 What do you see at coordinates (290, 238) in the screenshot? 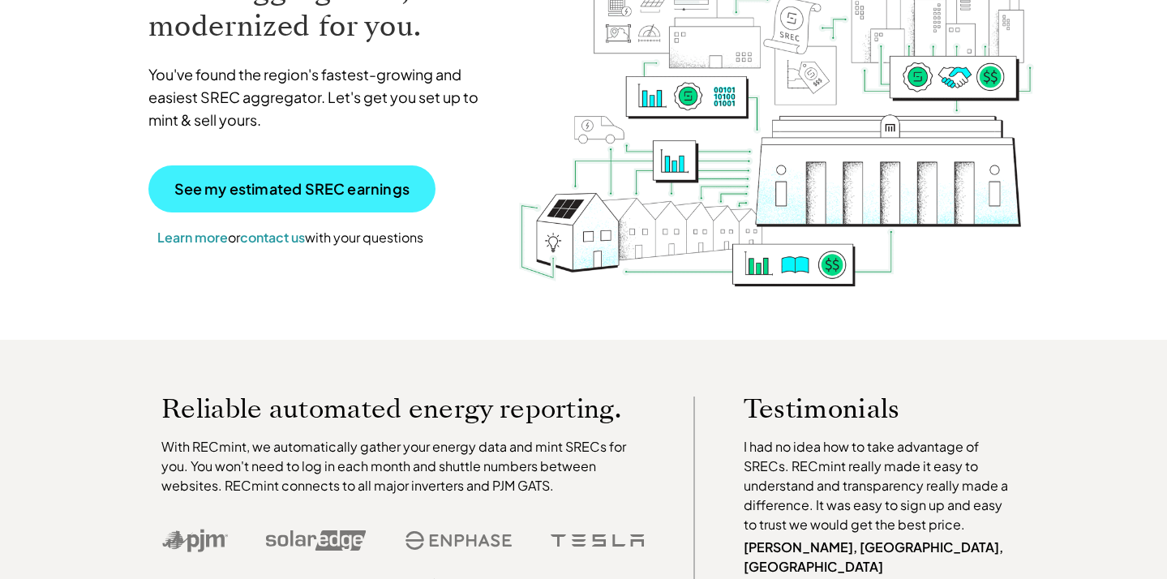
I see `p: or with your questions` at bounding box center [290, 238].